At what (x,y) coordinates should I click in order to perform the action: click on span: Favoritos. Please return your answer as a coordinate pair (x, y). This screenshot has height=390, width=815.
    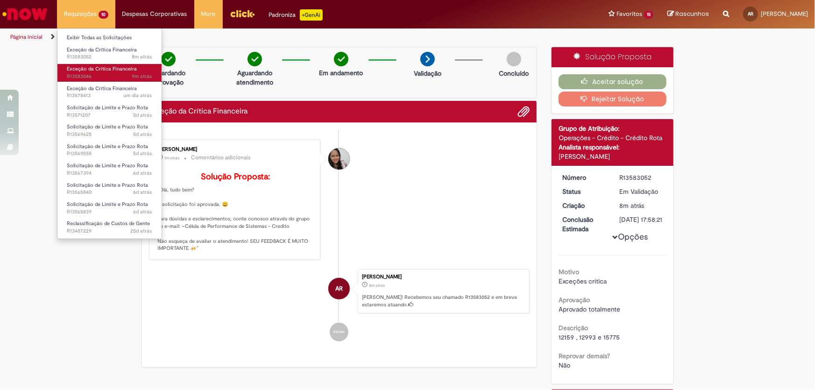
    Looking at the image, I should click on (629, 14).